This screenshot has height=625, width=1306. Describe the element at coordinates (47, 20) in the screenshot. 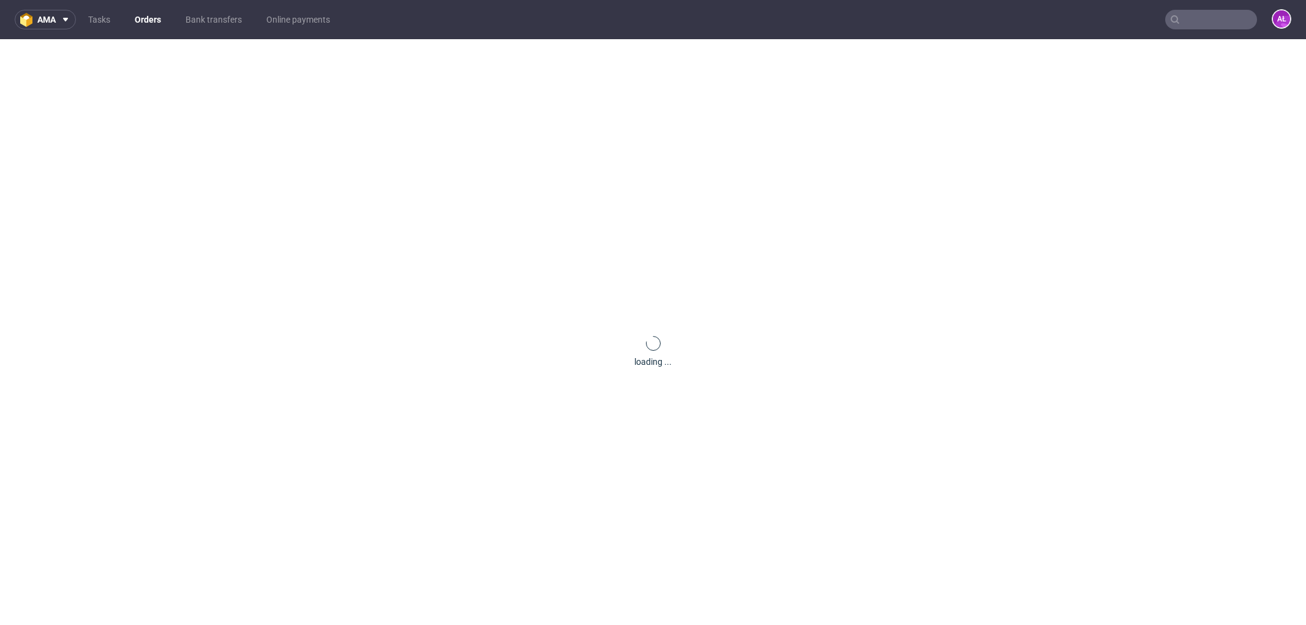

I see `span: ama` at that location.